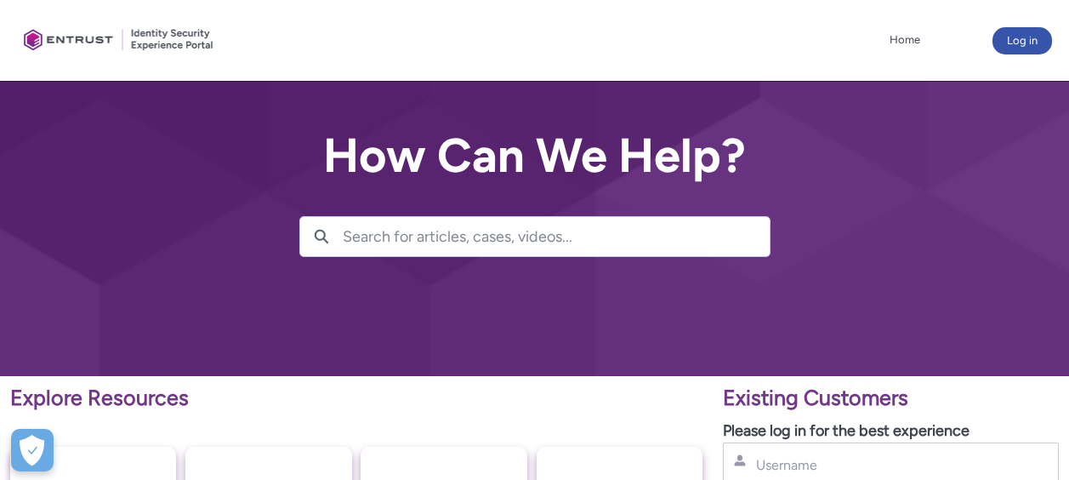 The height and width of the screenshot is (480, 1069). What do you see at coordinates (535, 156) in the screenshot?
I see `h2: How Can We Help?` at bounding box center [535, 156].